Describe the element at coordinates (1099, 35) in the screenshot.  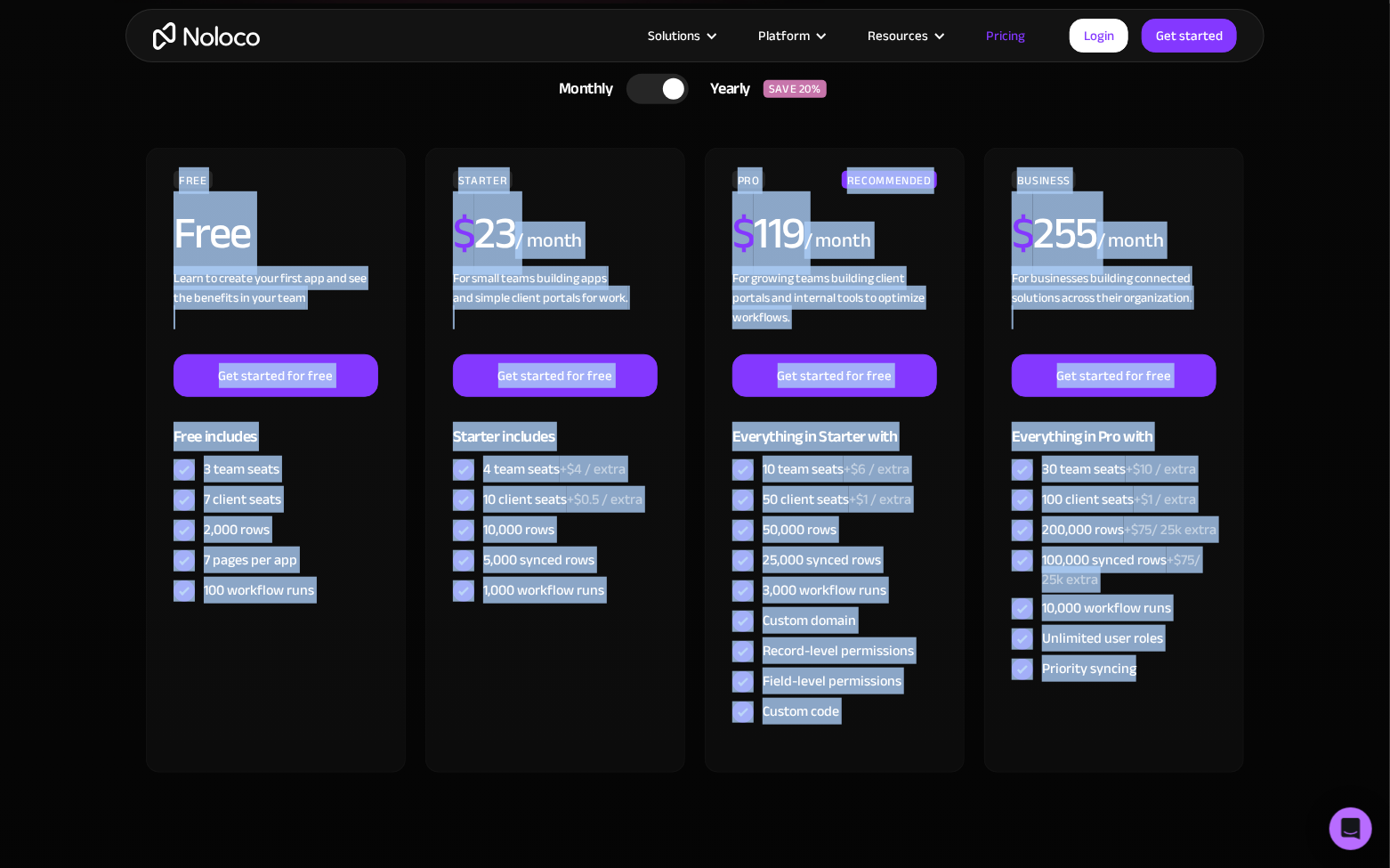
I see `a: Login` at that location.